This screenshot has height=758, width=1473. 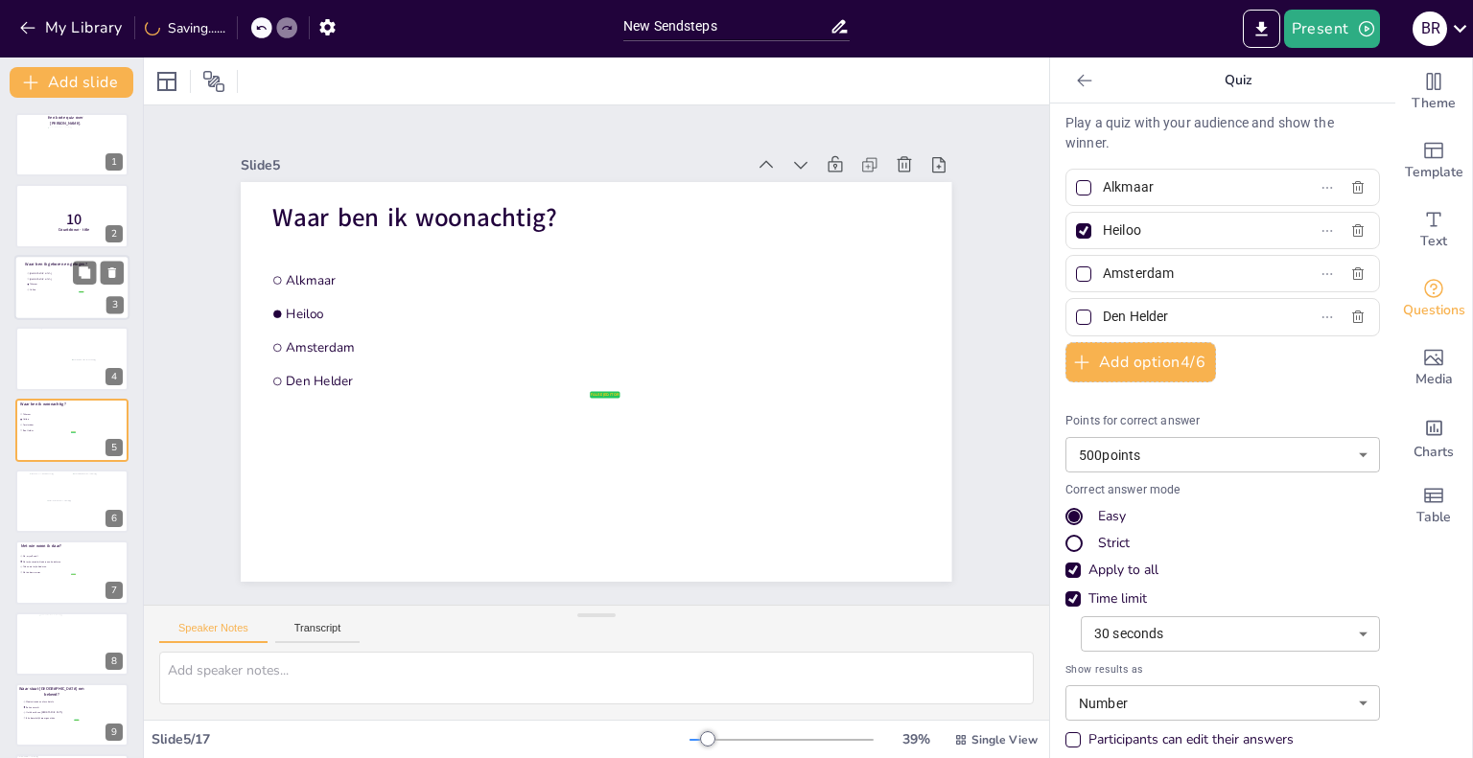 I want to click on button: Add option4/6, so click(x=1140, y=362).